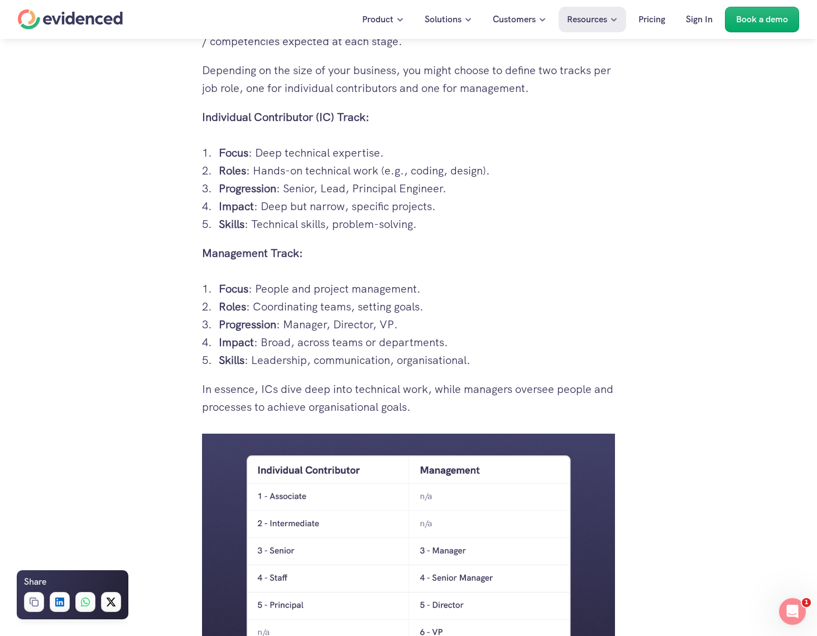 This screenshot has width=817, height=636. I want to click on a: Home, so click(70, 20).